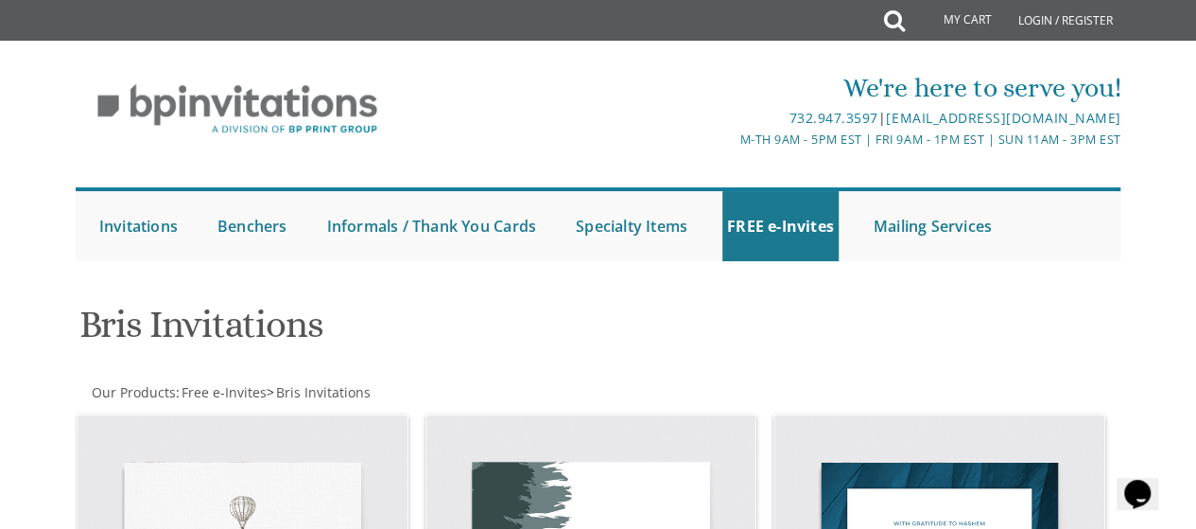 The height and width of the screenshot is (529, 1196). I want to click on a: Invitations, so click(138, 226).